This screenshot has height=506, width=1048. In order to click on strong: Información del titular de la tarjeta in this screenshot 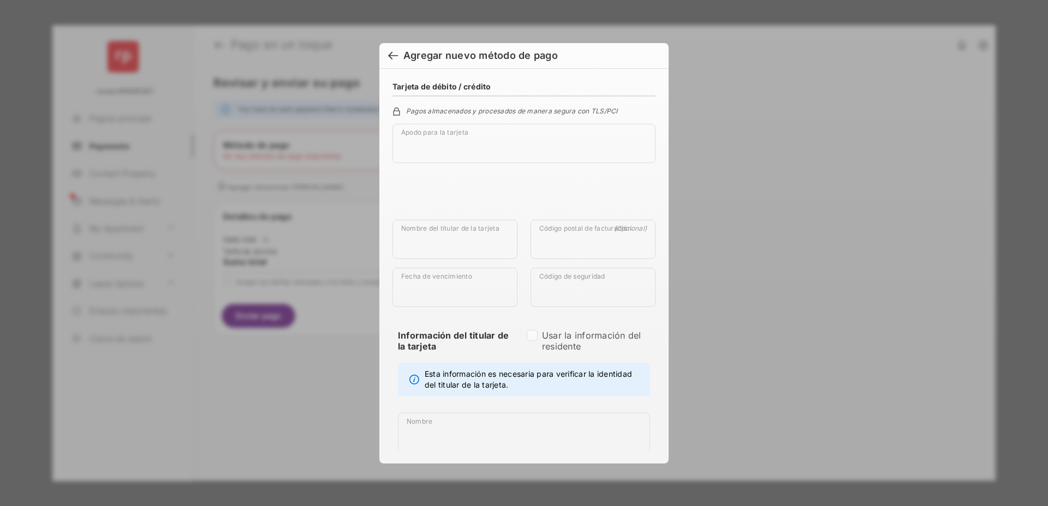, I will do `click(458, 351)`.